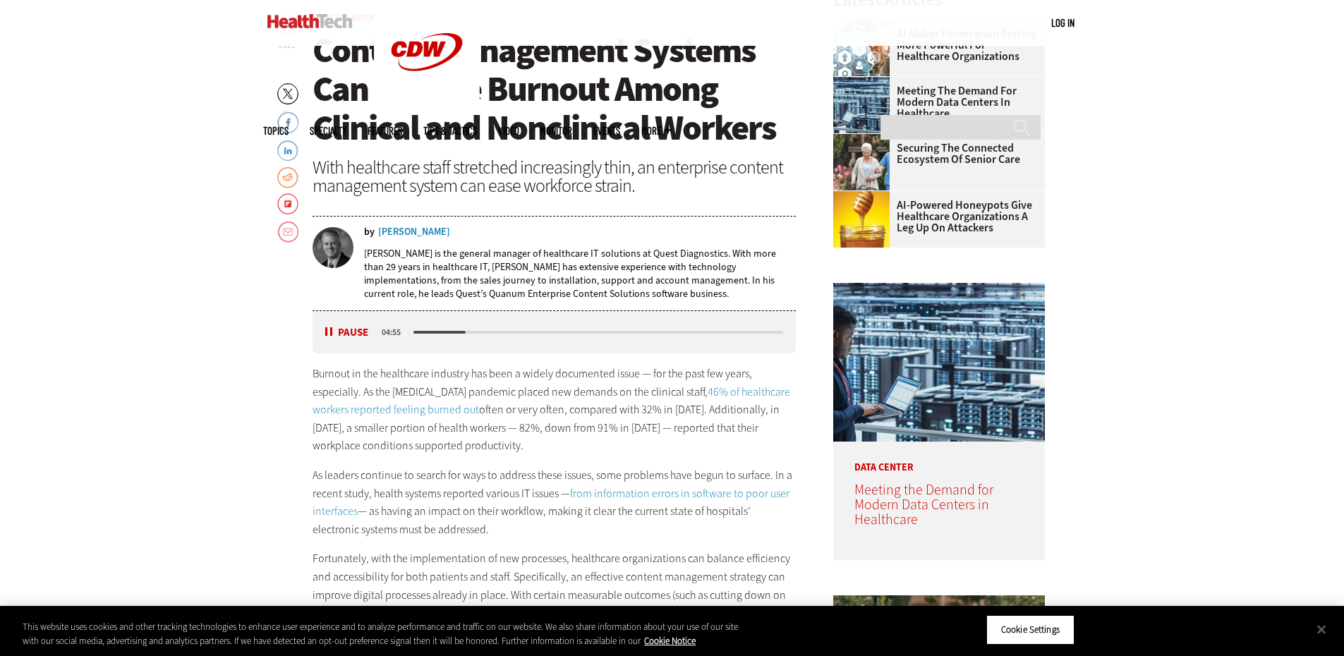 This screenshot has width=1344, height=656. What do you see at coordinates (924, 505) in the screenshot?
I see `span: Meeting the Demand for Modern Data Centers in Healthcare` at bounding box center [924, 505].